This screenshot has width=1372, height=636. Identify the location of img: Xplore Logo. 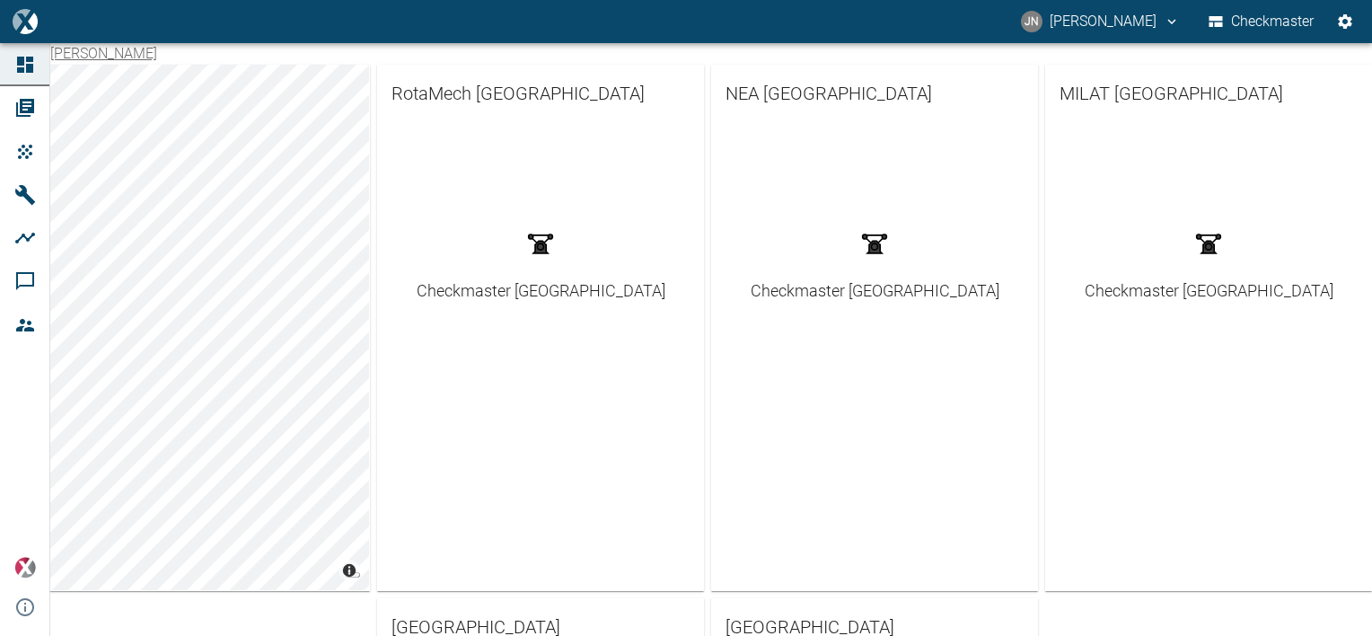
(25, 568).